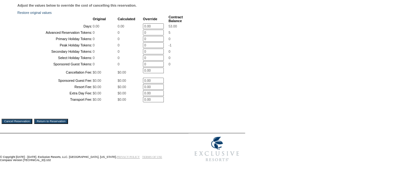 The width and height of the screenshot is (400, 174). What do you see at coordinates (55, 93) in the screenshot?
I see `td: Extra Day Fee:` at bounding box center [55, 93].